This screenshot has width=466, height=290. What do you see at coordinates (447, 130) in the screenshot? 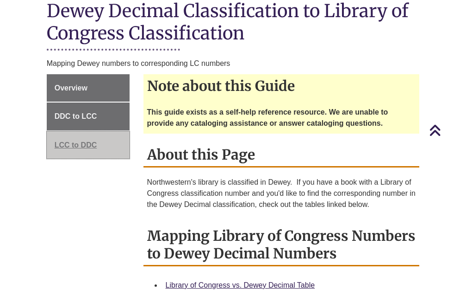
I see `a: Back to Top` at bounding box center [447, 130].